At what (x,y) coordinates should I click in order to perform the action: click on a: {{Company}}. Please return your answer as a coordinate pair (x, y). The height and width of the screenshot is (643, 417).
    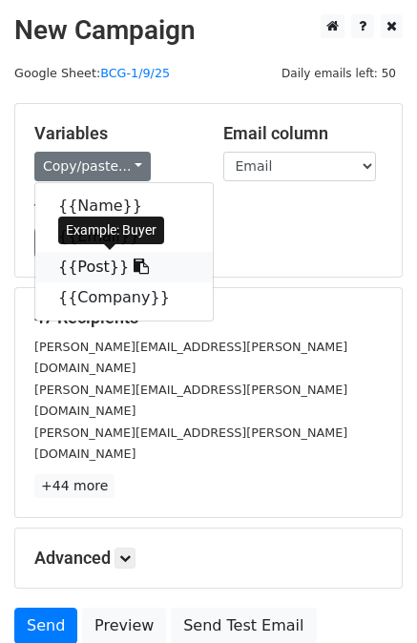
    Looking at the image, I should click on (124, 298).